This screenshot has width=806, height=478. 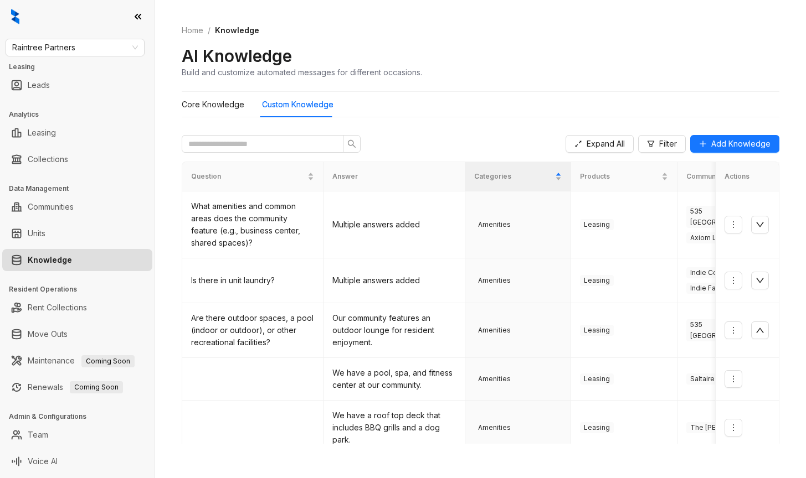 I want to click on td: Our community features an outdoor lounge for resident enjoyment., so click(x=394, y=331).